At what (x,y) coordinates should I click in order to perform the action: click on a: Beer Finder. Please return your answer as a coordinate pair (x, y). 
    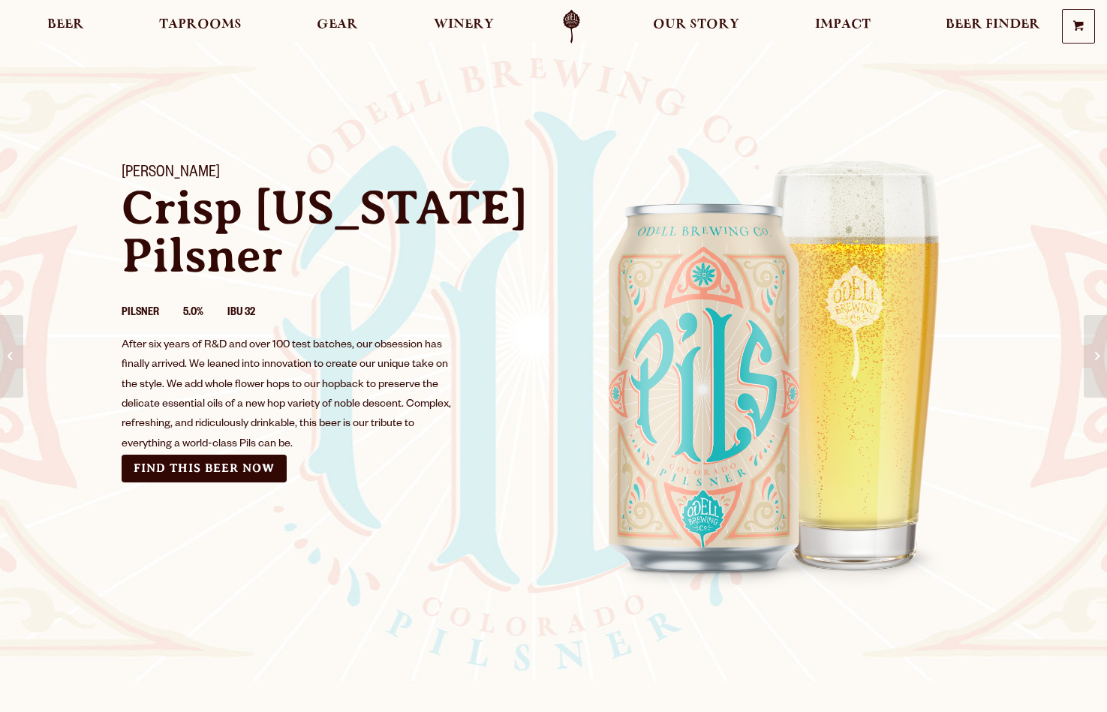
    Looking at the image, I should click on (993, 26).